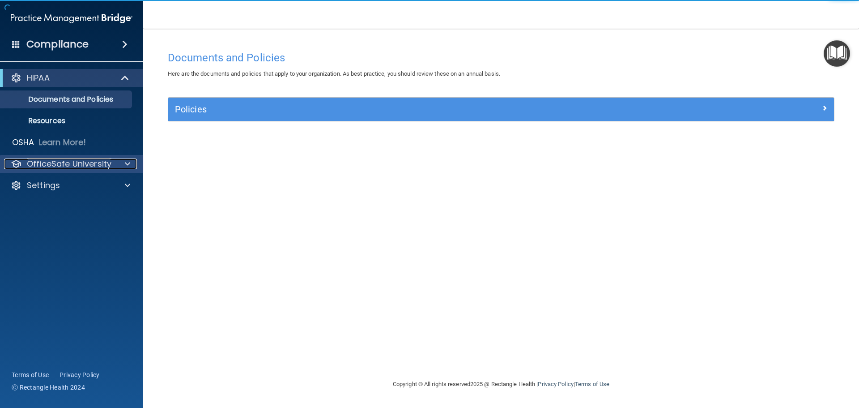 This screenshot has height=408, width=859. Describe the element at coordinates (67, 121) in the screenshot. I see `p: Resources` at that location.